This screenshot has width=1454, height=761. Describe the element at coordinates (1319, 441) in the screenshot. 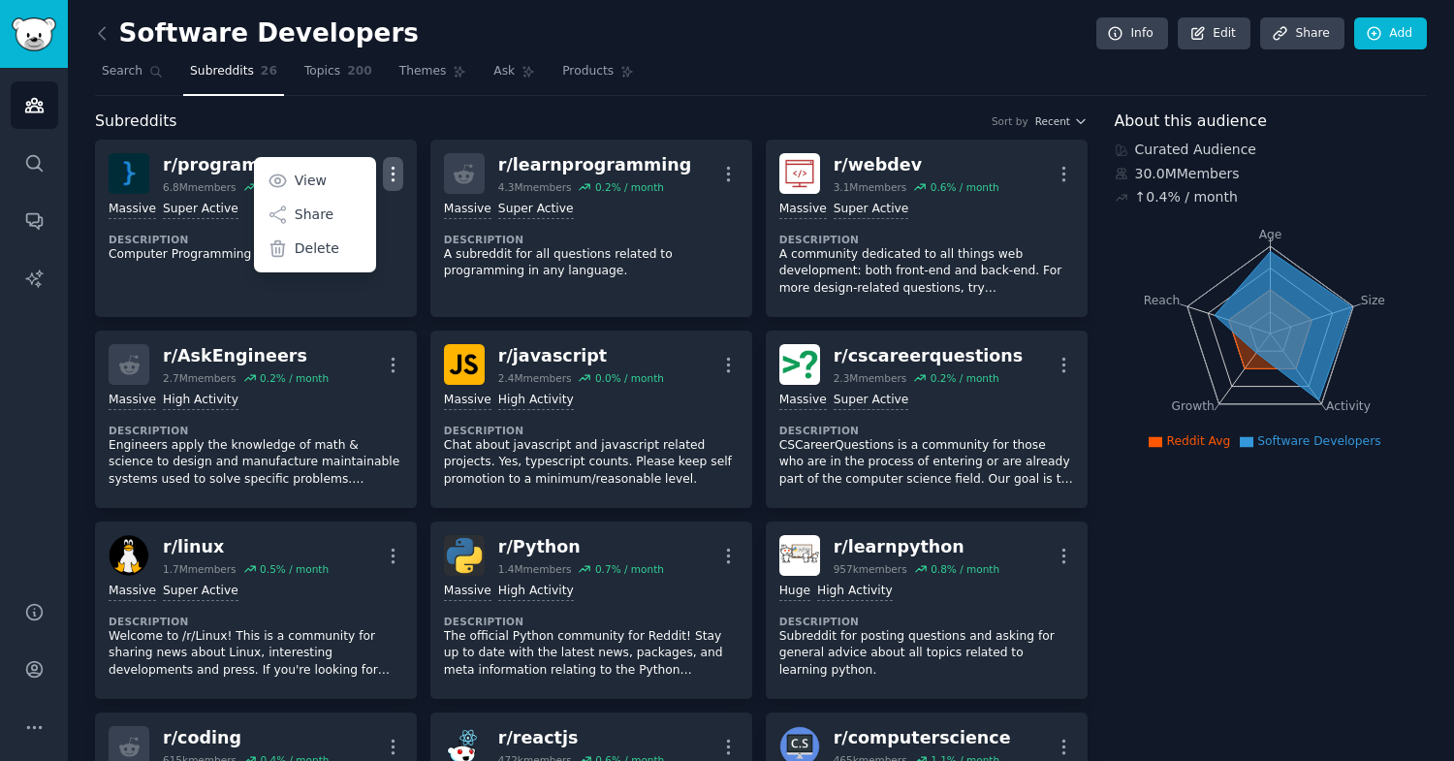

I see `span: Software Developers` at that location.